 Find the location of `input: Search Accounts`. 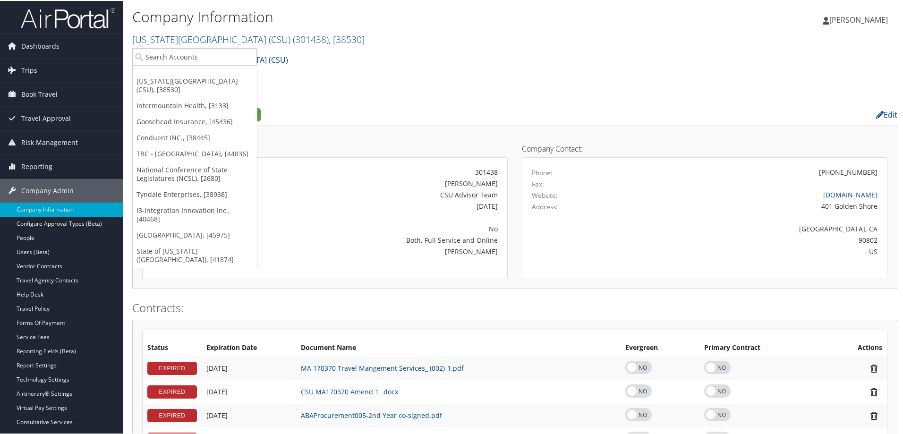

input: Search Accounts is located at coordinates (195, 56).